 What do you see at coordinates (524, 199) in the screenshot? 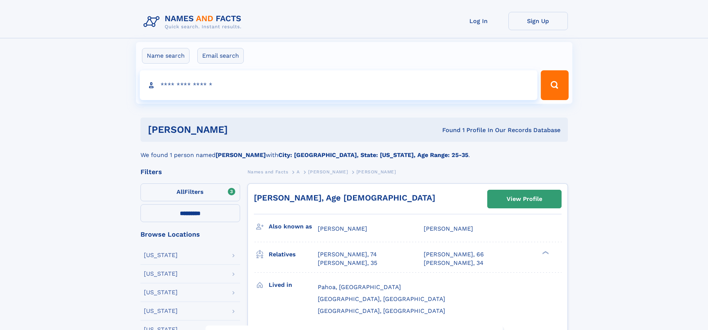
I see `div: View Profile` at bounding box center [524, 199].